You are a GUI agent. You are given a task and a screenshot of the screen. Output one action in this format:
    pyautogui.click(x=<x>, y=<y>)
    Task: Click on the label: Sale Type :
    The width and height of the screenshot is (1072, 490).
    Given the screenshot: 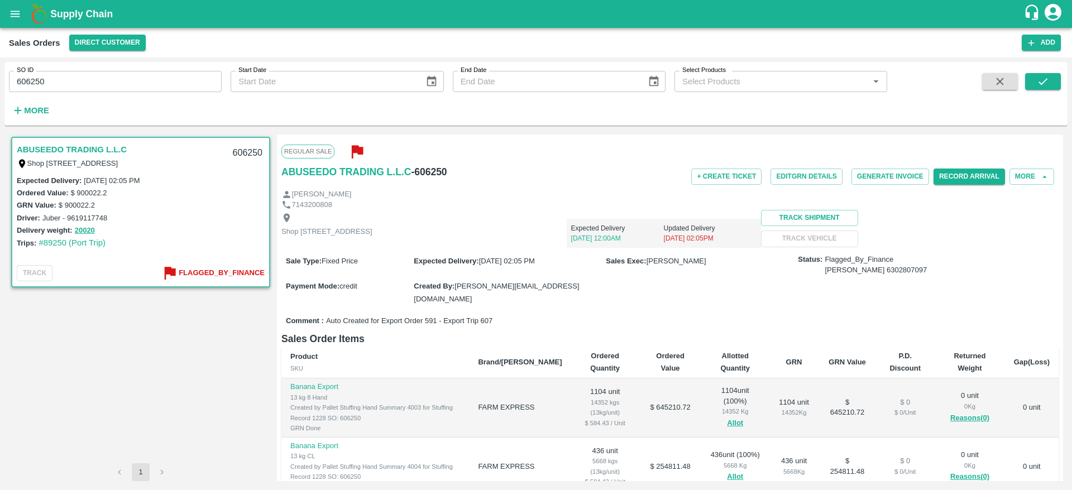 What is the action you would take?
    pyautogui.click(x=304, y=261)
    